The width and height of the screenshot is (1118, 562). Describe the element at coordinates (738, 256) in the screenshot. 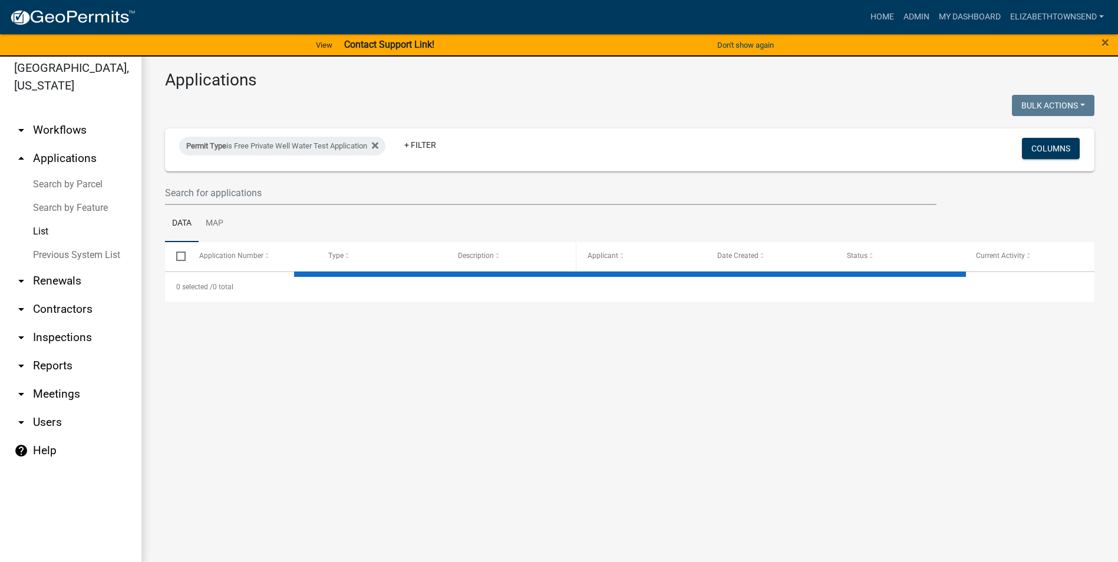

I see `span: Date Created` at that location.